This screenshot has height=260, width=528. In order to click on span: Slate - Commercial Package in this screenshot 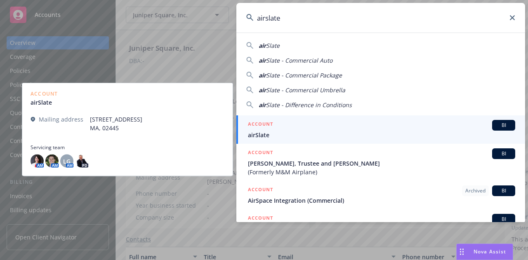, I will do `click(304, 75)`.